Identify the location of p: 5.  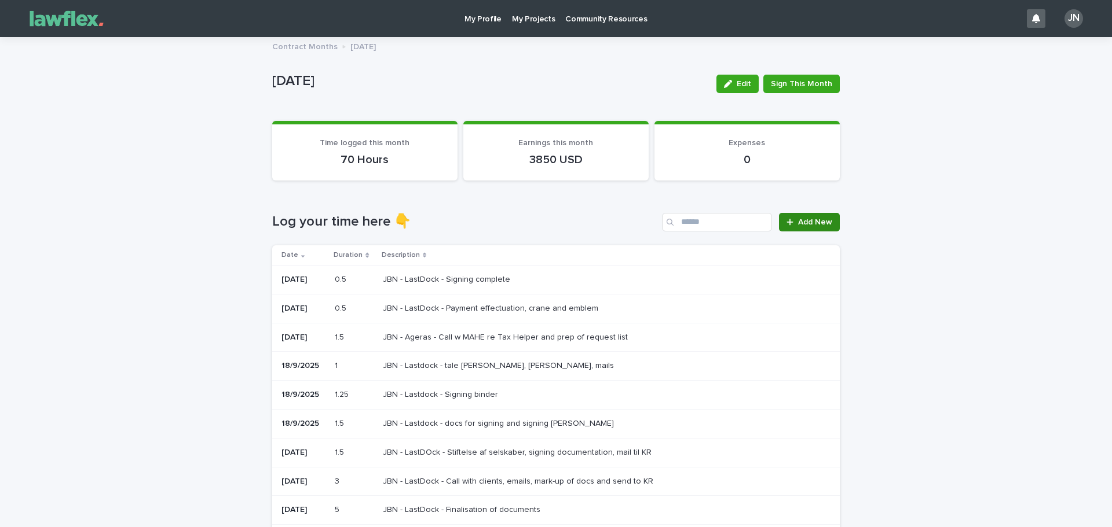
(338, 509).